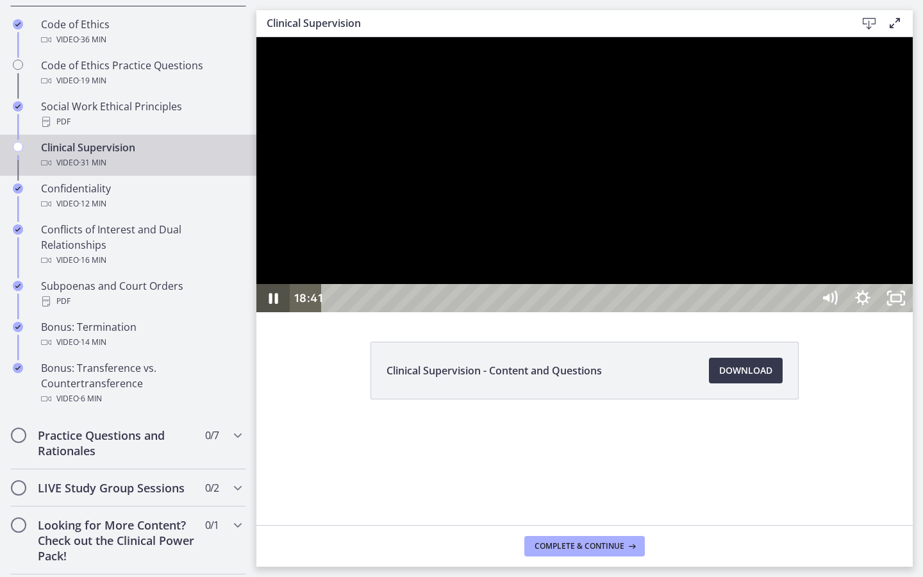  Describe the element at coordinates (141, 196) in the screenshot. I see `div: Confidentiality` at that location.